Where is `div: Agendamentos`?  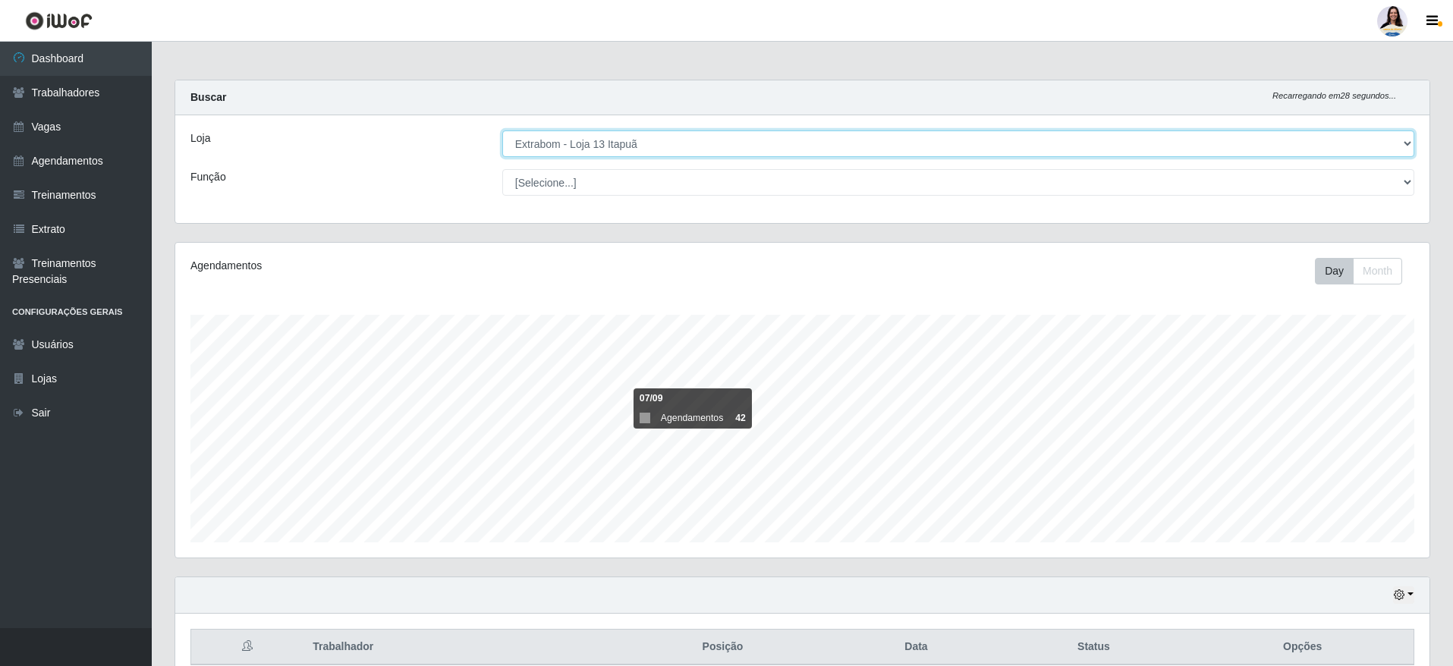
div: Agendamentos is located at coordinates (439, 266).